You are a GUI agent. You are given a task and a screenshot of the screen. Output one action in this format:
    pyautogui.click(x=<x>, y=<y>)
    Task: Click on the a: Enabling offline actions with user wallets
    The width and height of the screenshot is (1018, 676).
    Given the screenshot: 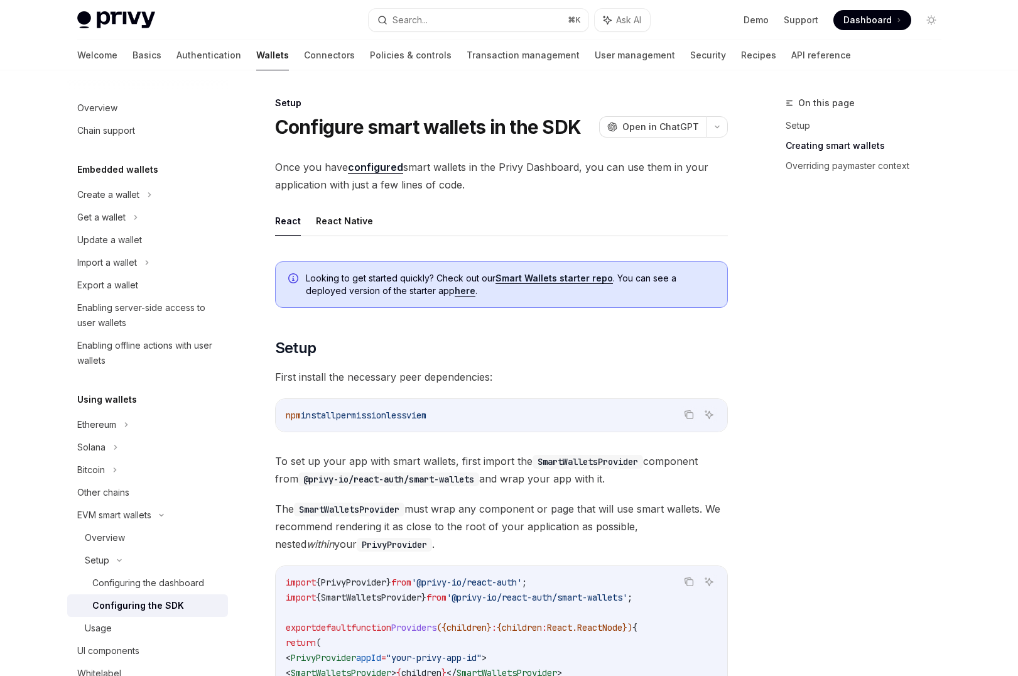 What is the action you would take?
    pyautogui.click(x=148, y=353)
    